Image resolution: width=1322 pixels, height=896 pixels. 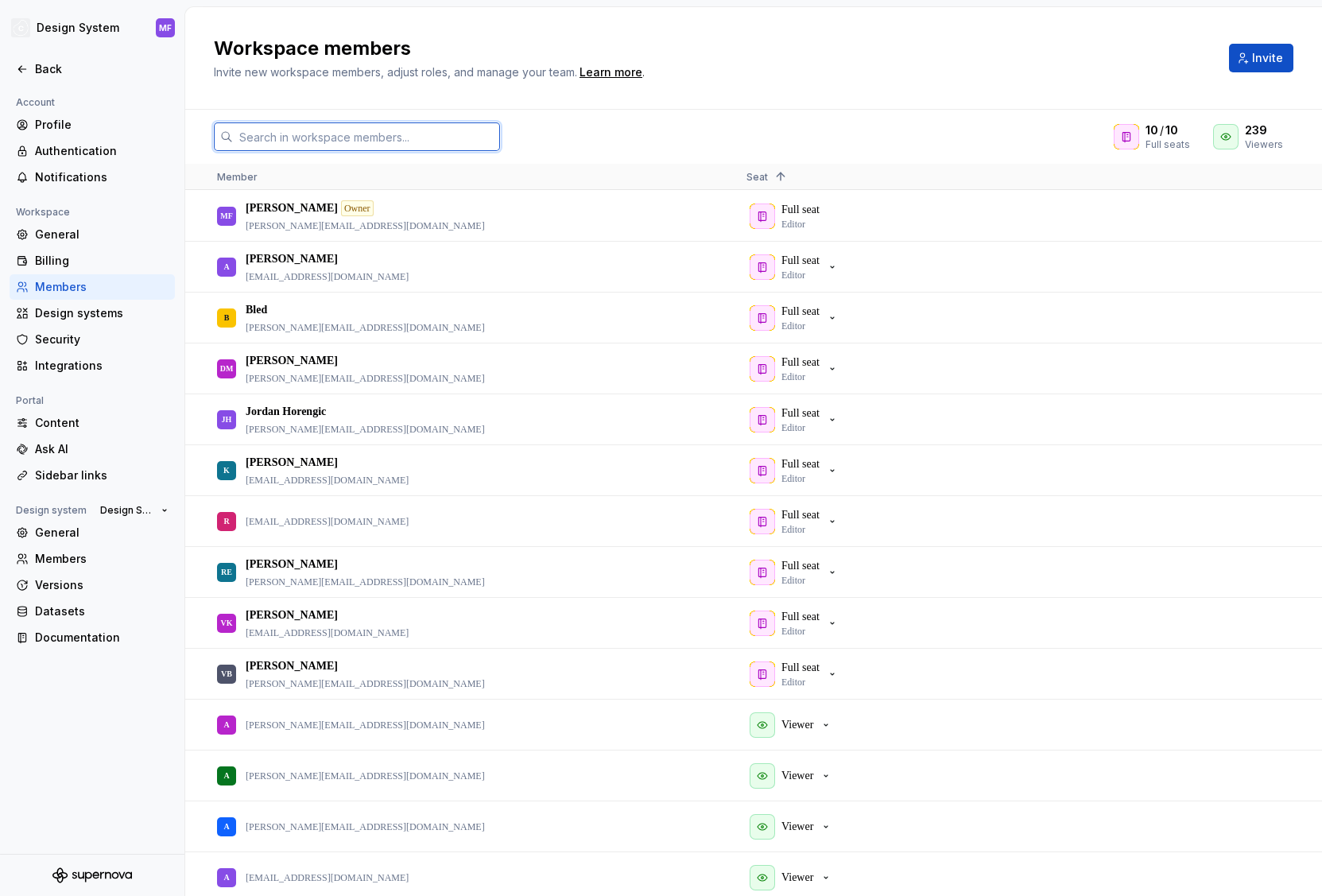 I want to click on p: Jordan Horengic, so click(x=285, y=411).